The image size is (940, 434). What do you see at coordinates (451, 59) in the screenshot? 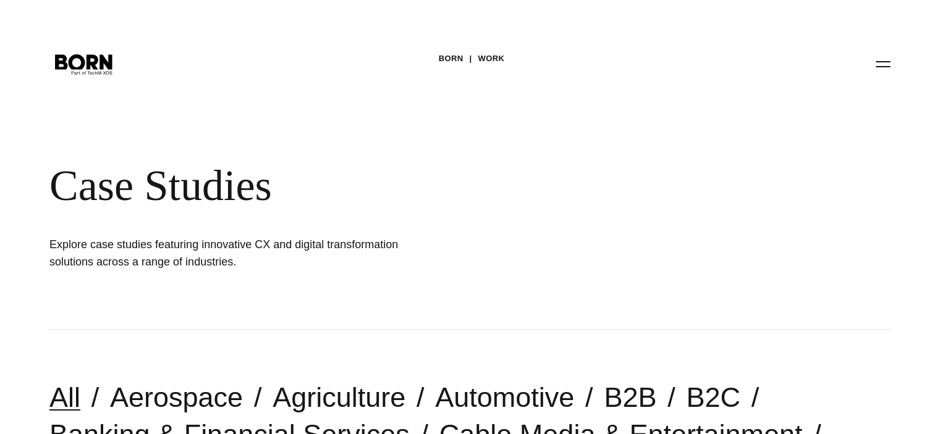
I see `a: BORN` at bounding box center [451, 59].